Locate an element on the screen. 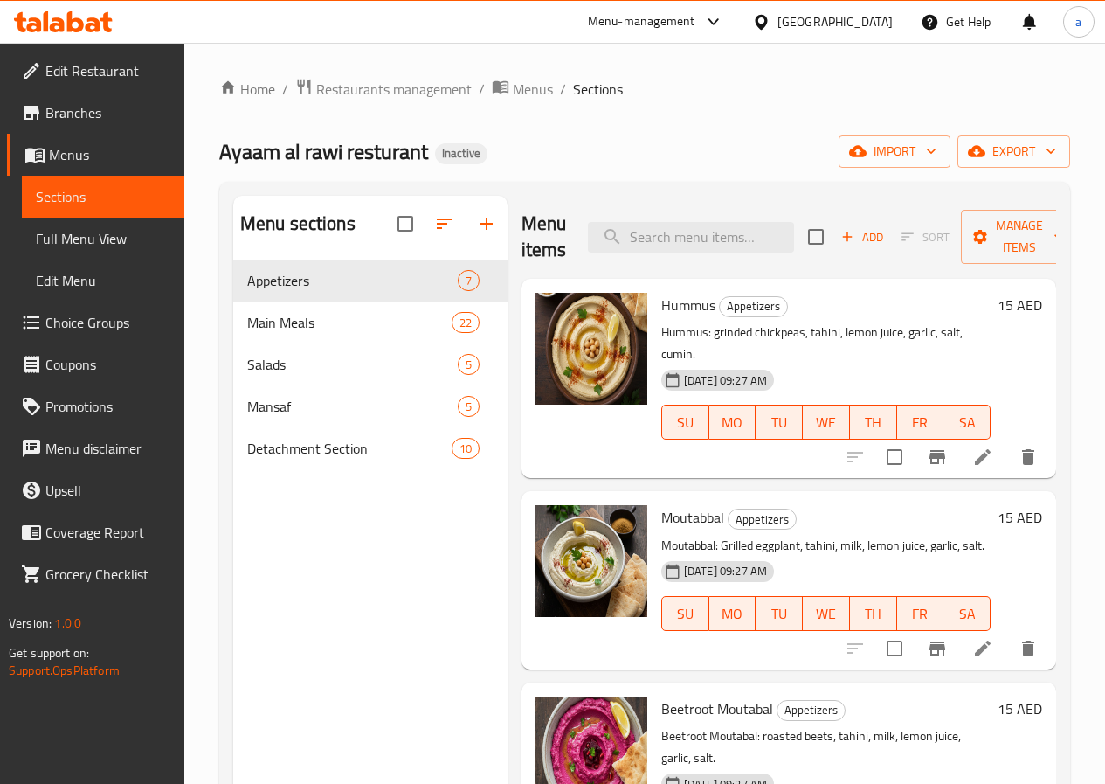 This screenshot has height=784, width=1105. span: import is located at coordinates (895, 151).